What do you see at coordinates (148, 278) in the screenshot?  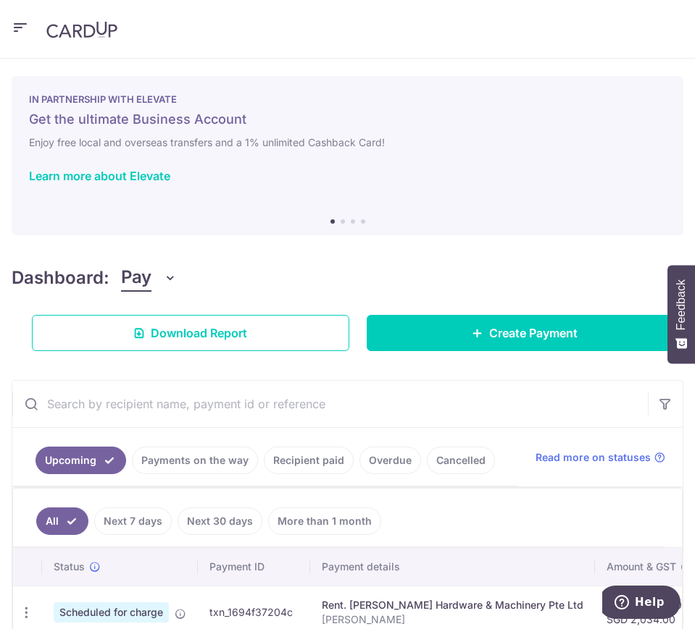 I see `button: Pay` at bounding box center [148, 278].